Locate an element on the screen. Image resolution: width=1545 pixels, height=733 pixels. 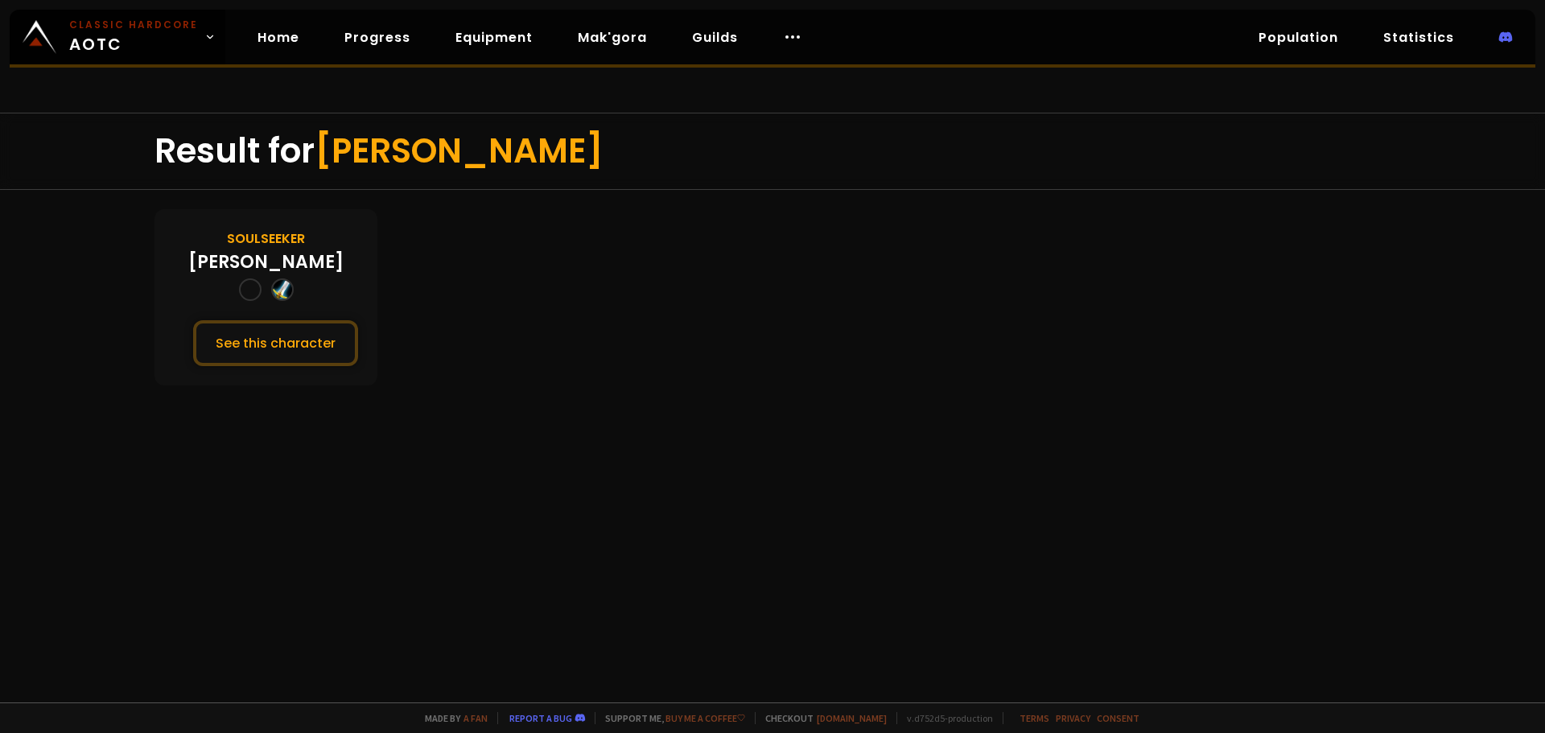
a: Terms is located at coordinates (1034, 718).